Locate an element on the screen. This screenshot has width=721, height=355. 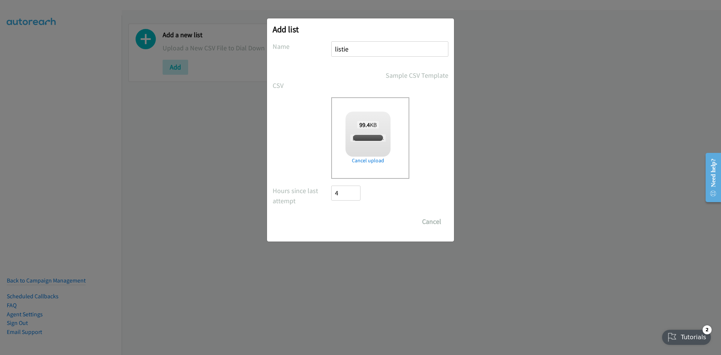
div: Open Resource Center is located at coordinates (14, 30).